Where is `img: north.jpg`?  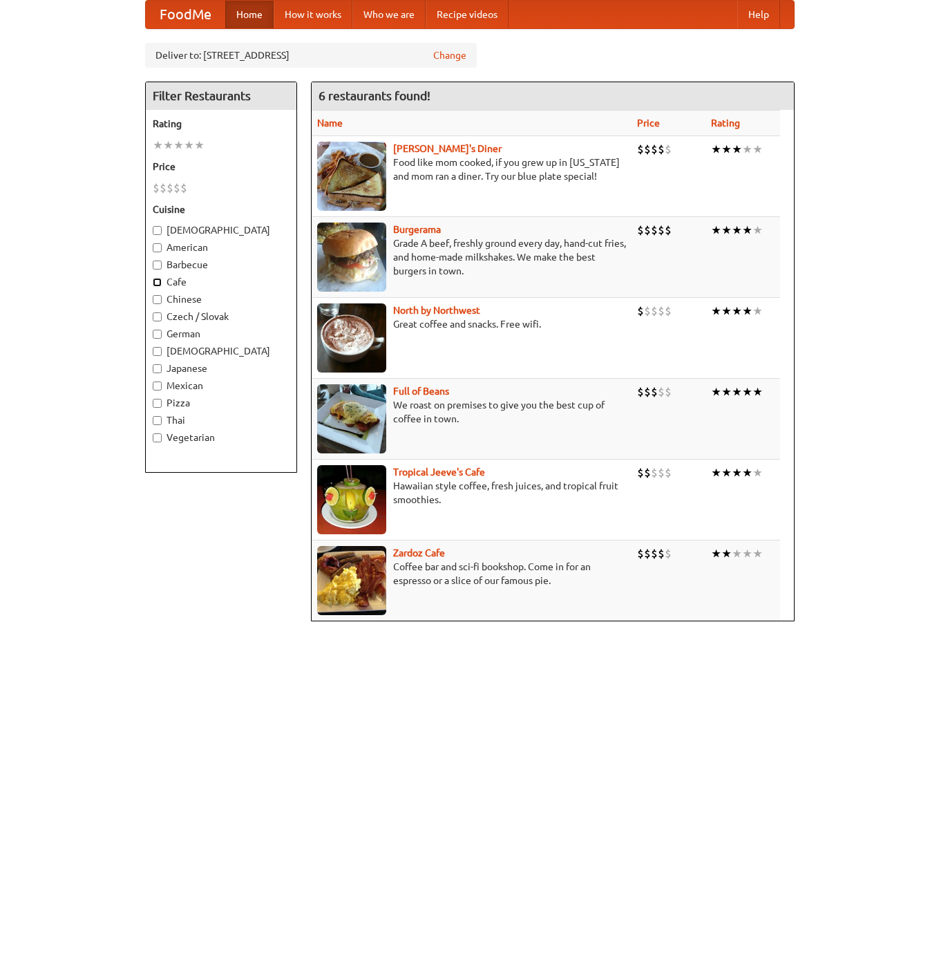 img: north.jpg is located at coordinates (352, 338).